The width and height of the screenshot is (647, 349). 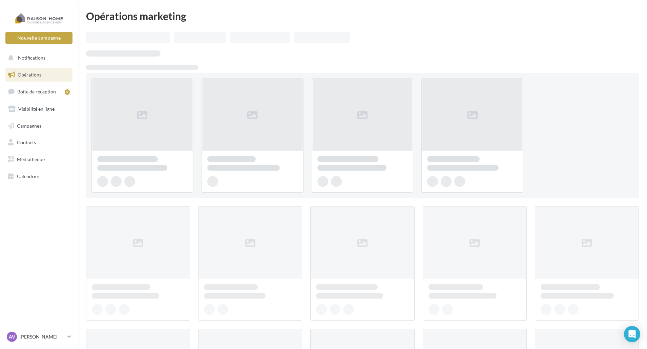 I want to click on span: Visibilité en ligne, so click(x=36, y=109).